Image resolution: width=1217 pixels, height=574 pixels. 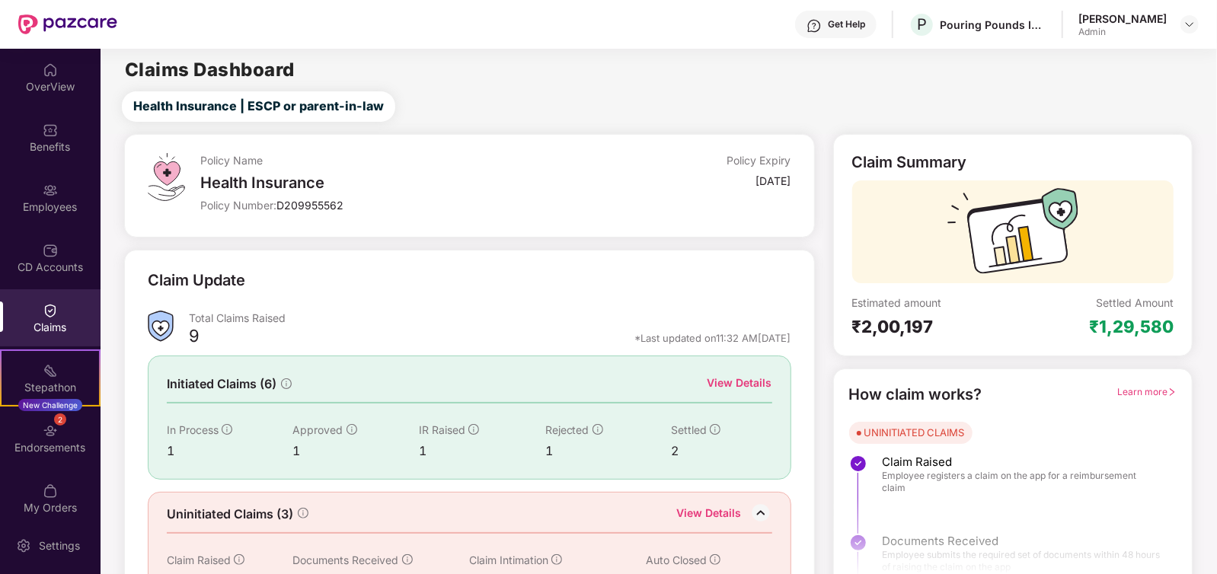 I want to click on div: Get Help, so click(x=846, y=24).